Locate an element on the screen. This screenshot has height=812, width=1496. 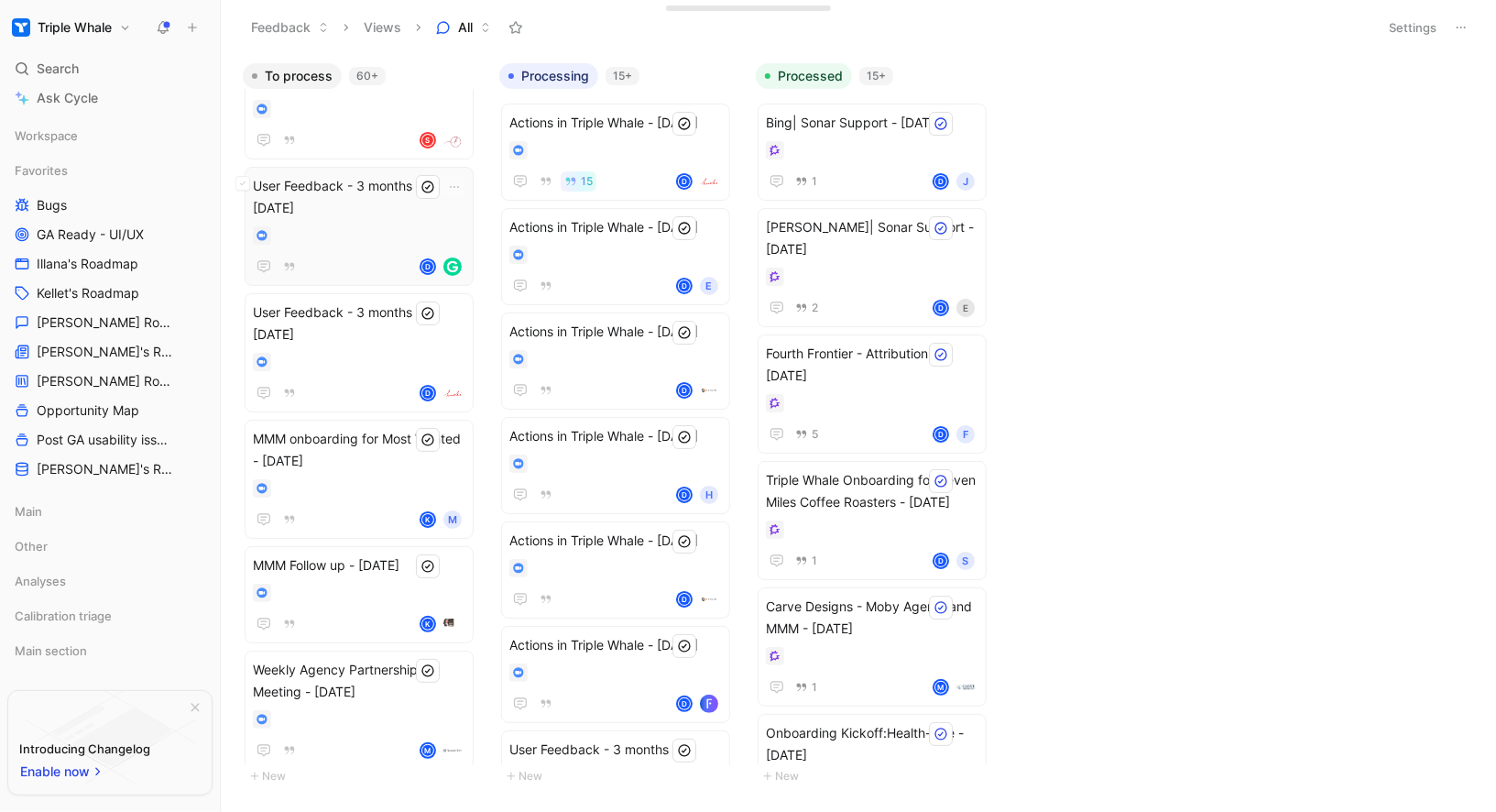
a: GA Ready - UI/UX is located at coordinates (110, 235).